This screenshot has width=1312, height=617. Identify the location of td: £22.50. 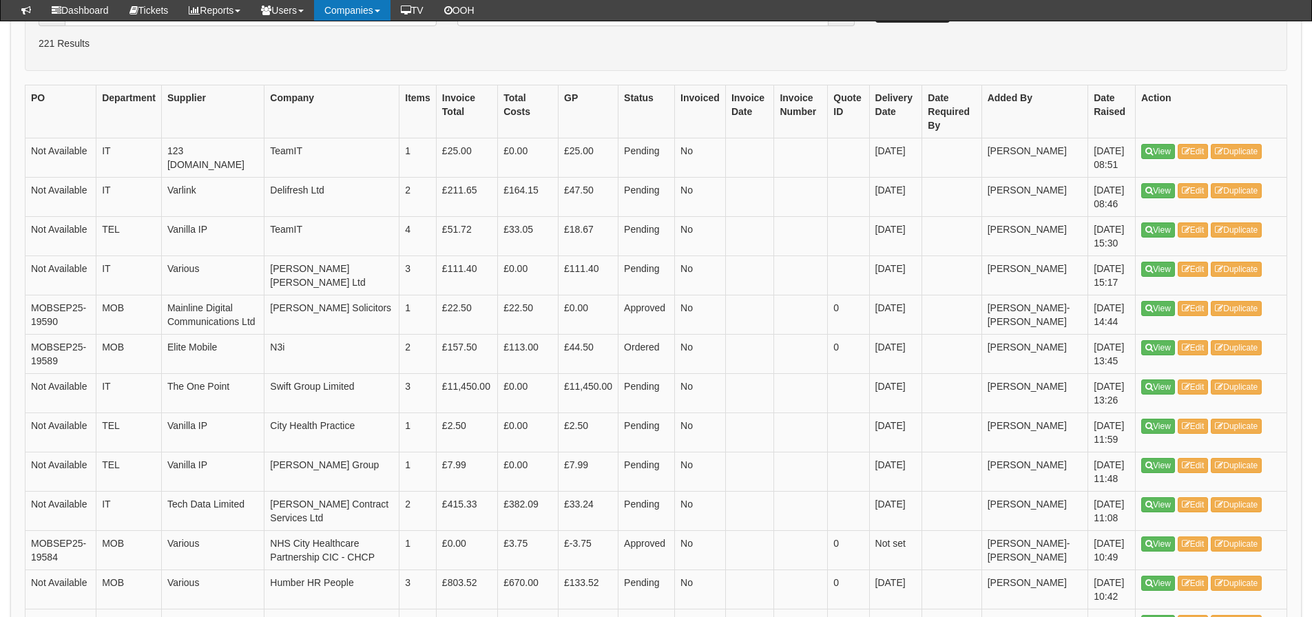
(528, 314).